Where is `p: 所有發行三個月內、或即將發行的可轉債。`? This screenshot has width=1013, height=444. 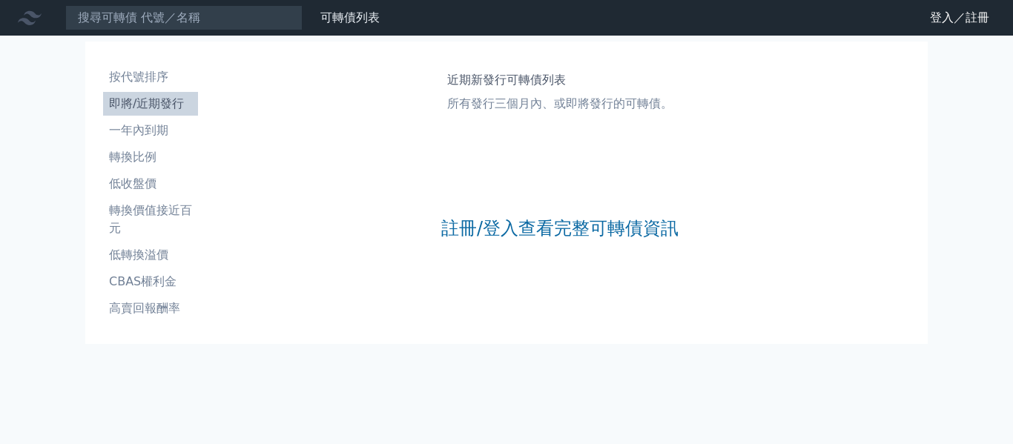
p: 所有發行三個月內、或即將發行的可轉債。 is located at coordinates (560, 104).